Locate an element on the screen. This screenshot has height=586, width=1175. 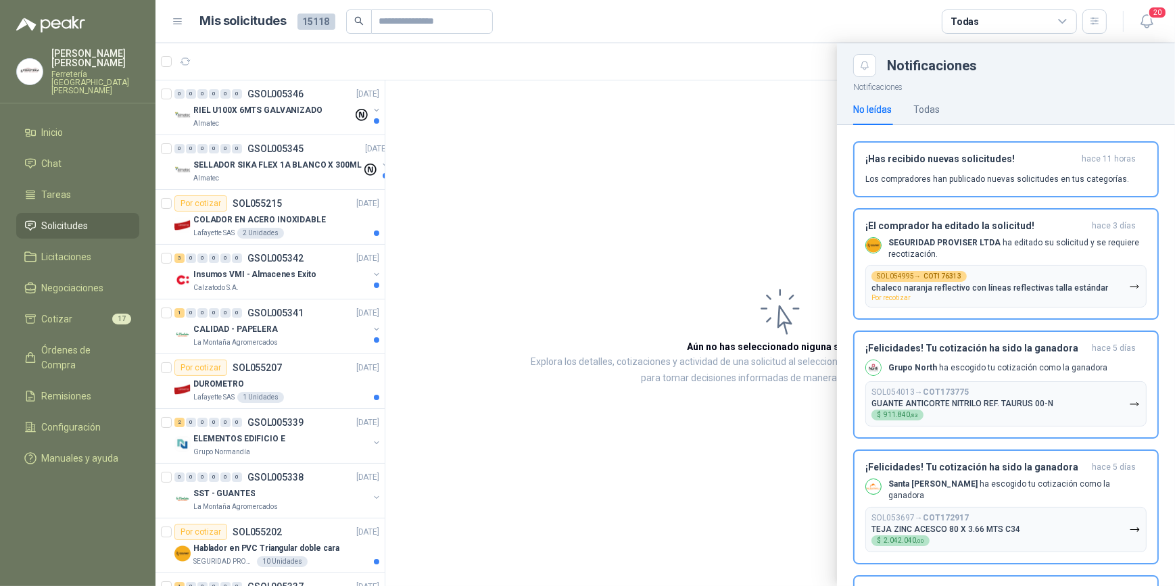
a: Inicio is located at coordinates (78, 132).